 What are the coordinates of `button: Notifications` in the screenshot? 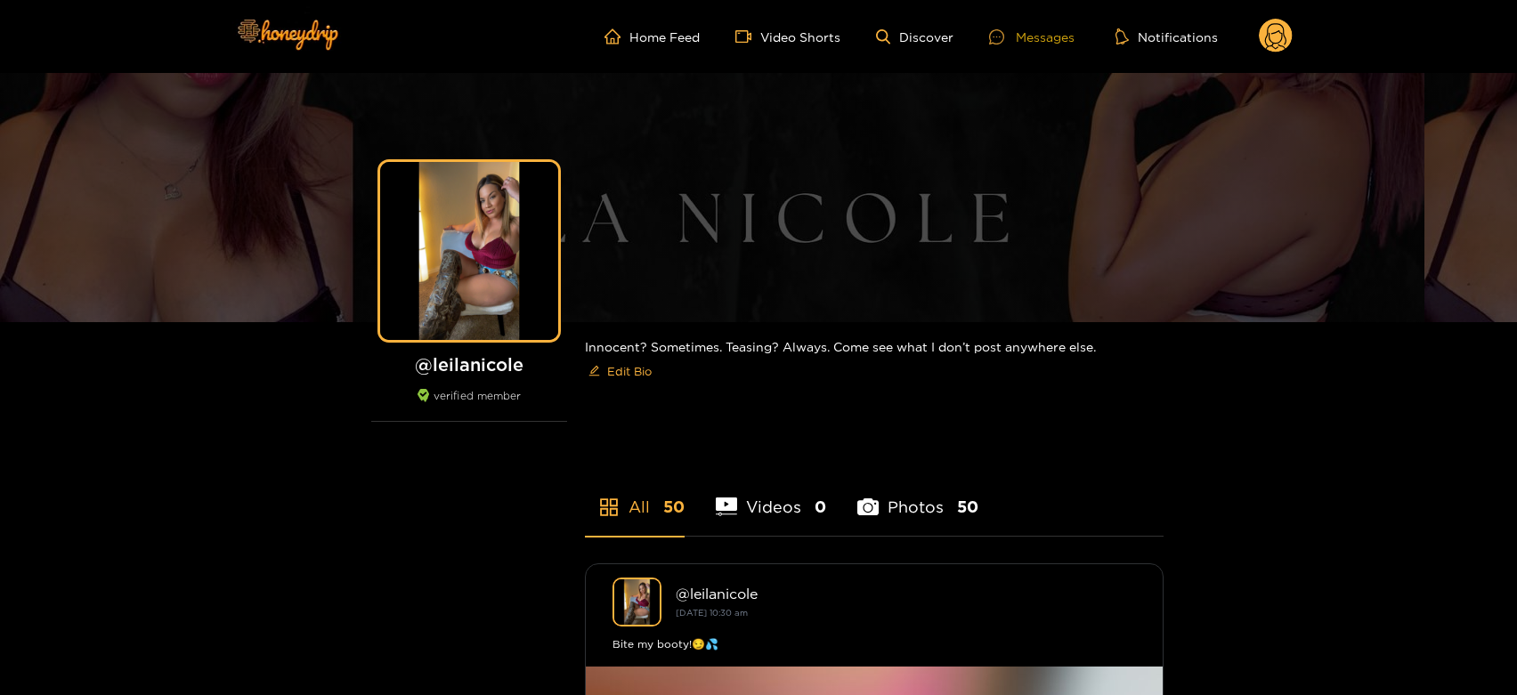 It's located at (1166, 36).